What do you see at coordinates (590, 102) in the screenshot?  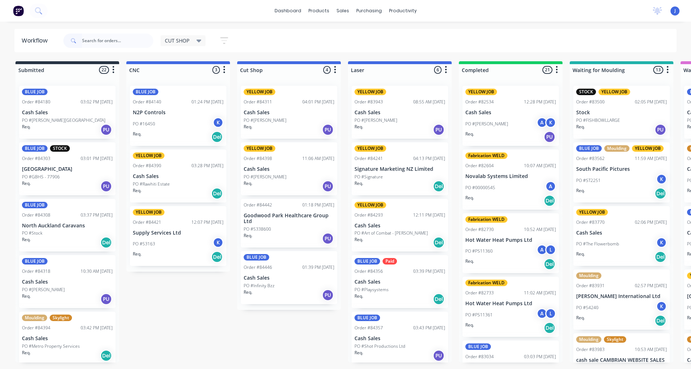 I see `div: Order #83500` at bounding box center [590, 102].